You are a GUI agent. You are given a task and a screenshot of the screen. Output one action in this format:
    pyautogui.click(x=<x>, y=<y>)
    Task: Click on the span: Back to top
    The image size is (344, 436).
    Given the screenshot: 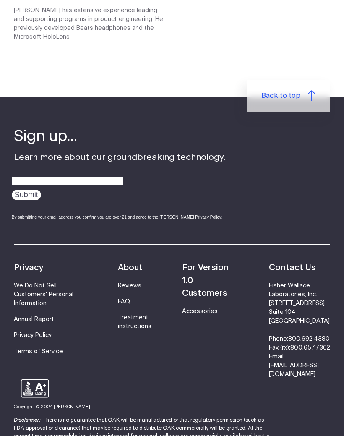 What is the action you would take?
    pyautogui.click(x=280, y=96)
    